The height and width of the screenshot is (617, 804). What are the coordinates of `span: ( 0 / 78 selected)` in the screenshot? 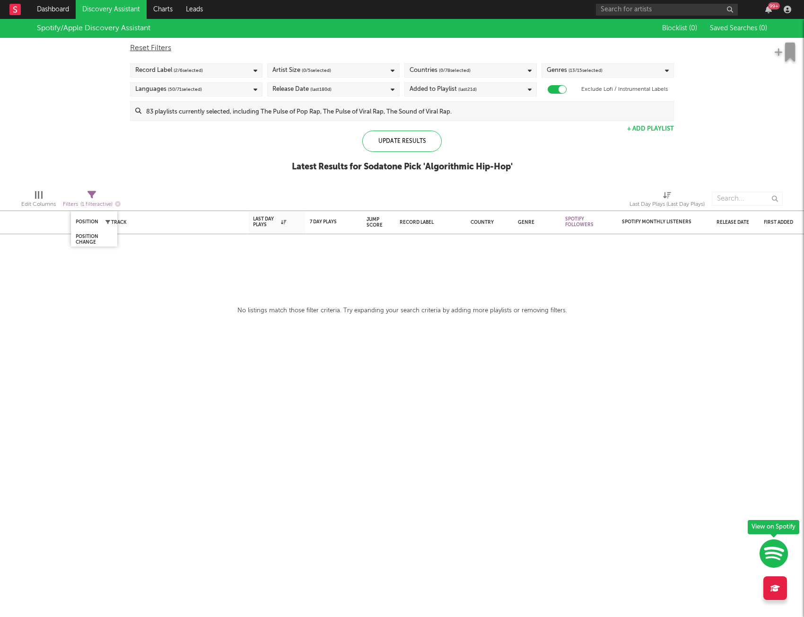 It's located at (454, 70).